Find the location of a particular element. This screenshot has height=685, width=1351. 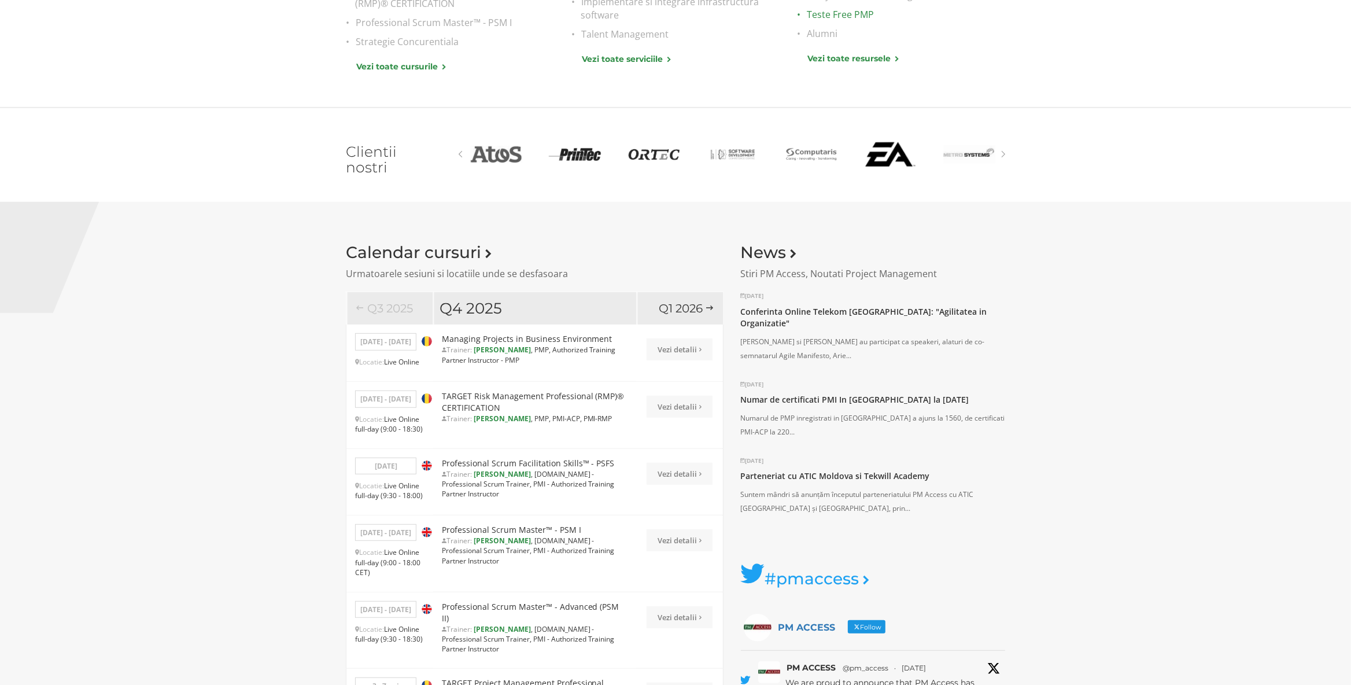

span: Live Online full-day (9:30 - 18:30) is located at coordinates (389, 634).